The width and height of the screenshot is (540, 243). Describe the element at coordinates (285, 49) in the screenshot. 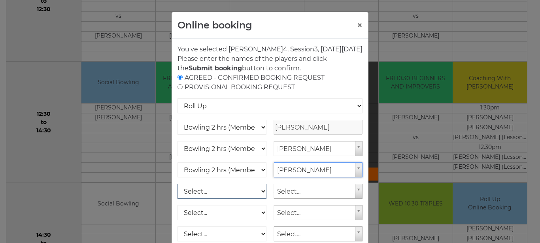

I see `span: 4` at that location.